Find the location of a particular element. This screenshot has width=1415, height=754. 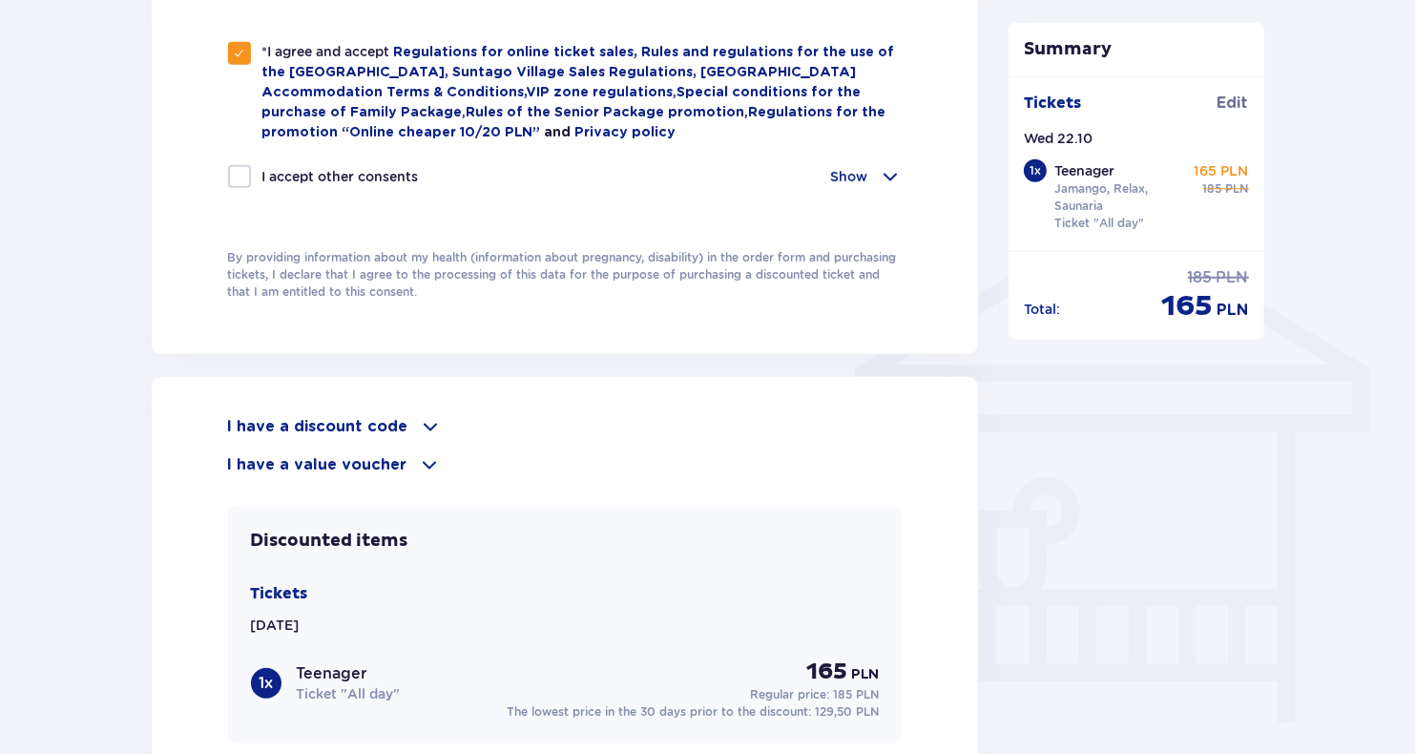

p: Discounted items is located at coordinates (329, 541).